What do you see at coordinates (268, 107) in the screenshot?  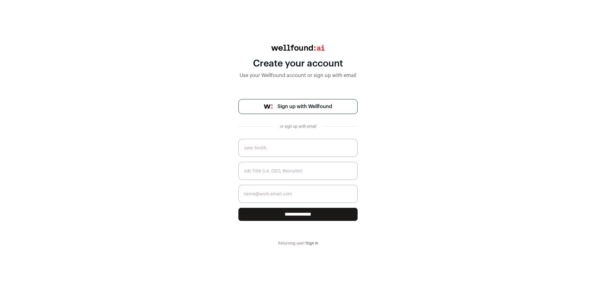 I see `img: wellfound-symbol-flush-black-fb3c872781a75f747ccb3a119075da62bfe97bd399995f84a933054e44a575c4.png` at bounding box center [268, 107].